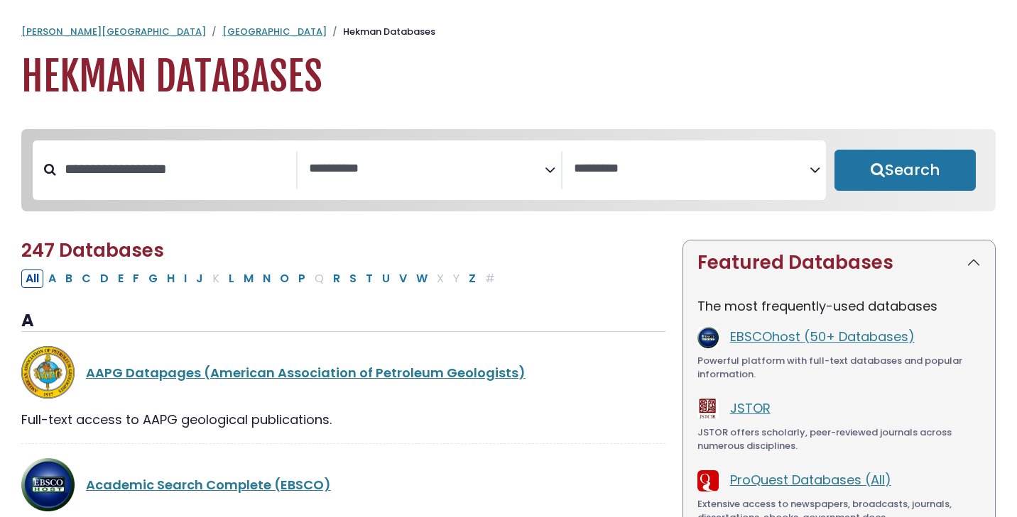 This screenshot has width=1017, height=517. Describe the element at coordinates (52, 279) in the screenshot. I see `button: Filter Results A` at that location.